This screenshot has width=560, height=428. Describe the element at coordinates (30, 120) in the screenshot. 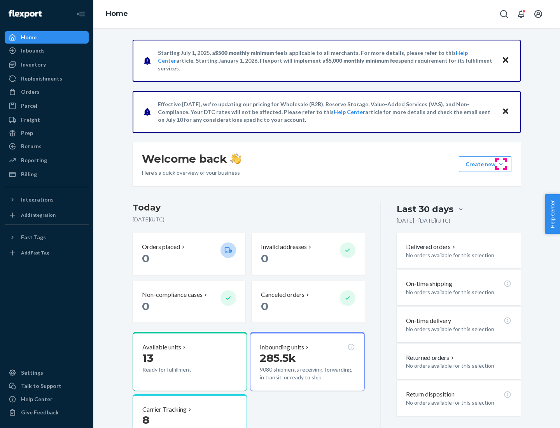

I see `div: Freight` at that location.